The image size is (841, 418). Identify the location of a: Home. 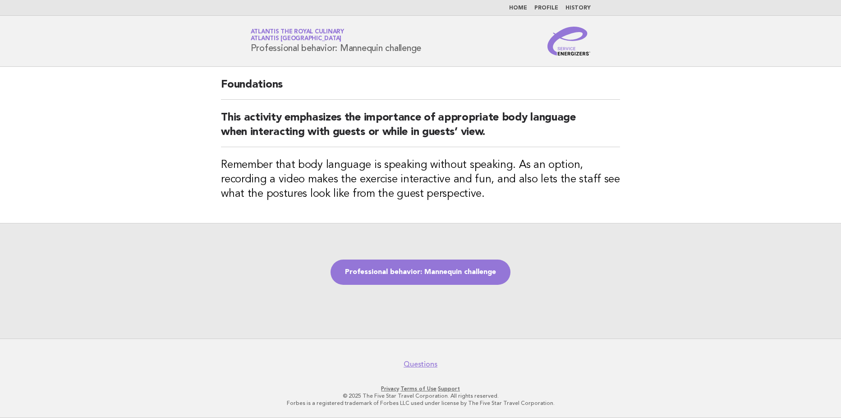
(518, 8).